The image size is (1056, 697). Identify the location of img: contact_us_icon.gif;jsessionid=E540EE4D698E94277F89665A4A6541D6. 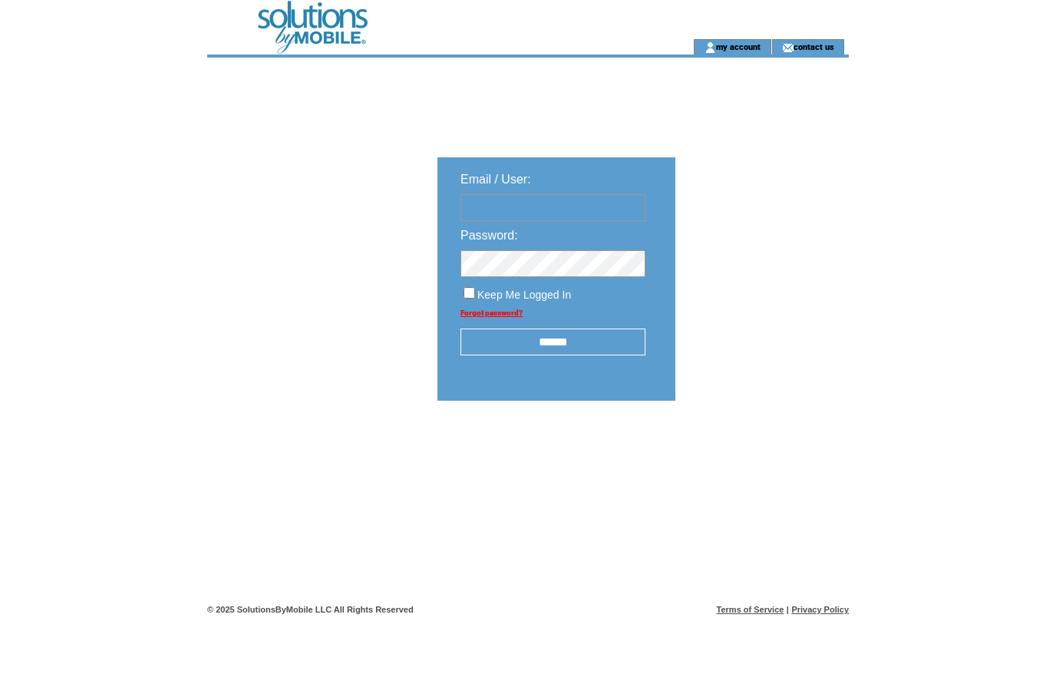
(787, 48).